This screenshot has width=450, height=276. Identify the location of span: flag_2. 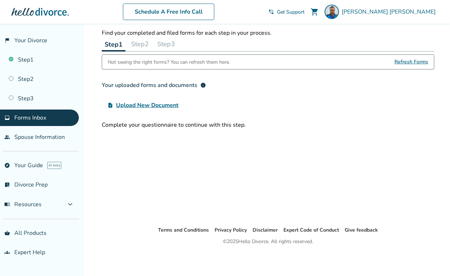
(7, 40).